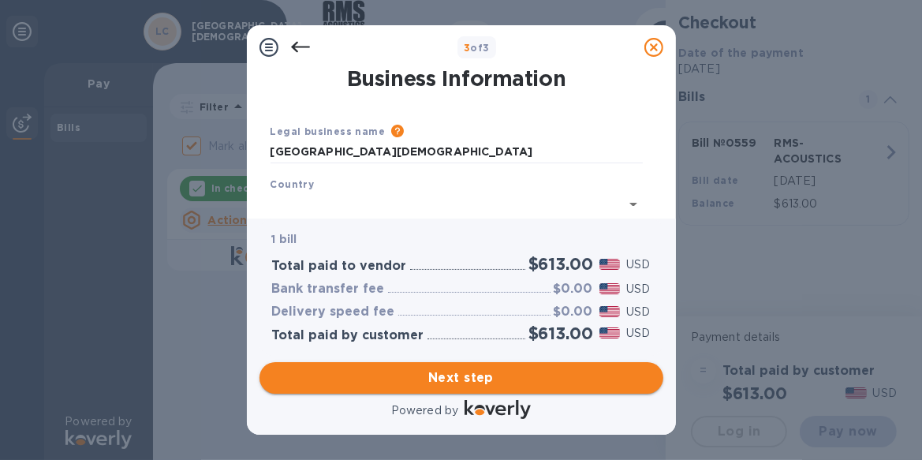 Image resolution: width=922 pixels, height=460 pixels. I want to click on h3: Total paid to vendor, so click(339, 266).